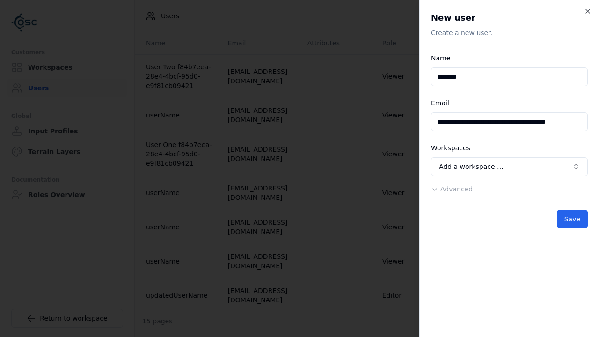  I want to click on button: Advanced, so click(452, 189).